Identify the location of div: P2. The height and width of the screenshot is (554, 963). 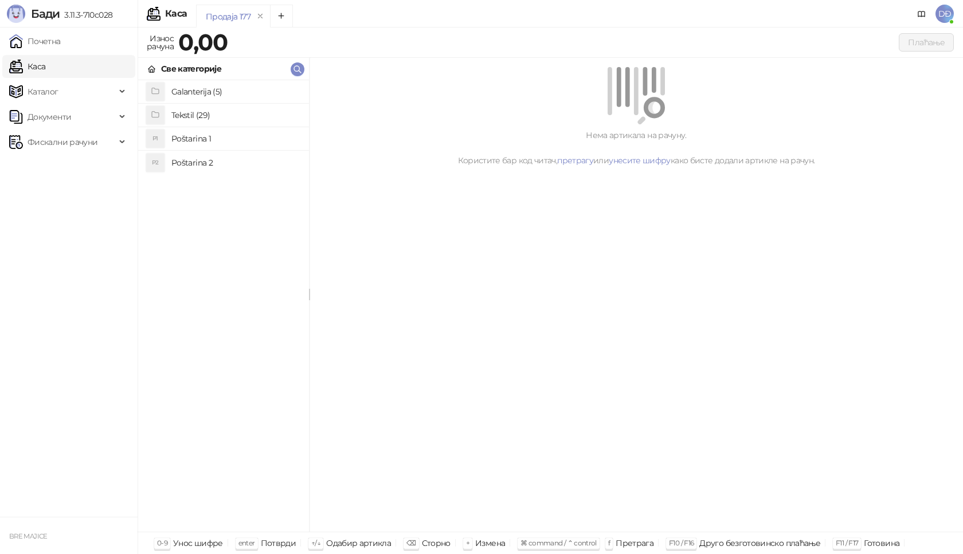
(155, 163).